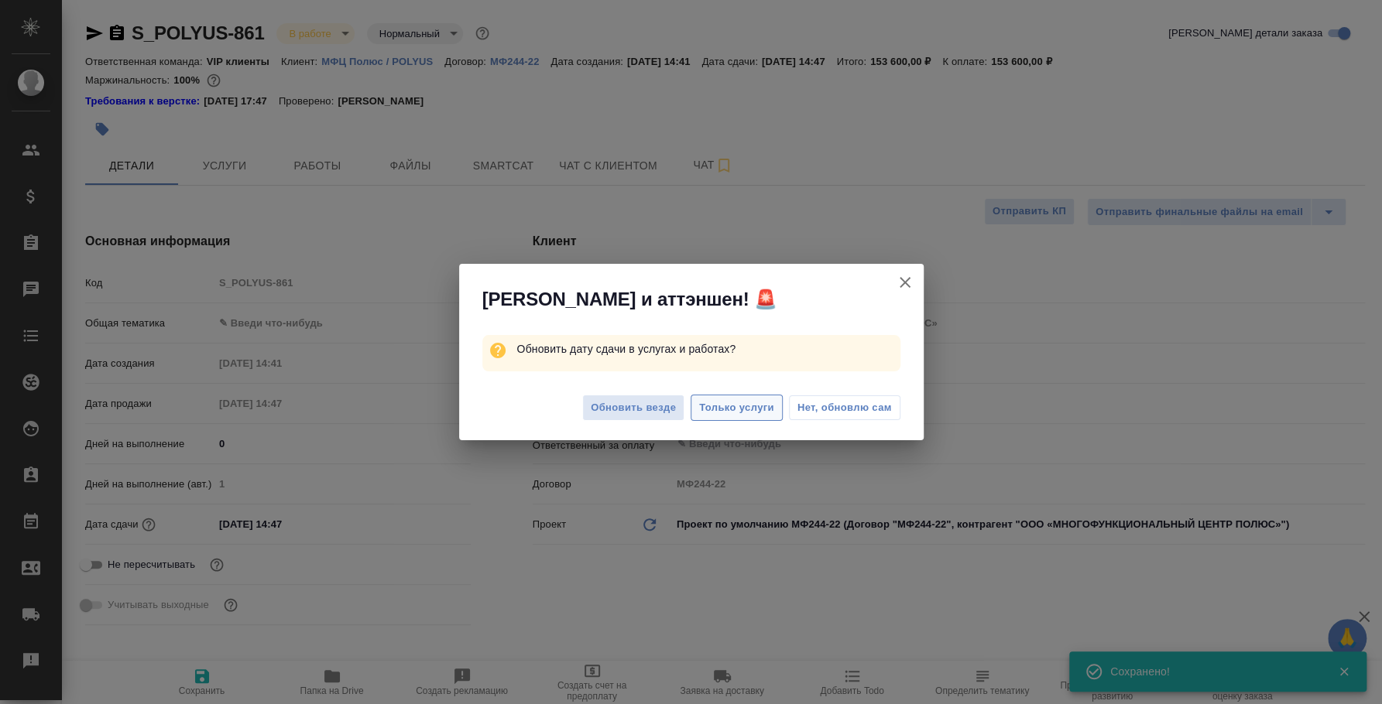 This screenshot has height=704, width=1382. I want to click on p: Обновить дату сдачи в услугах и работах?, so click(708, 349).